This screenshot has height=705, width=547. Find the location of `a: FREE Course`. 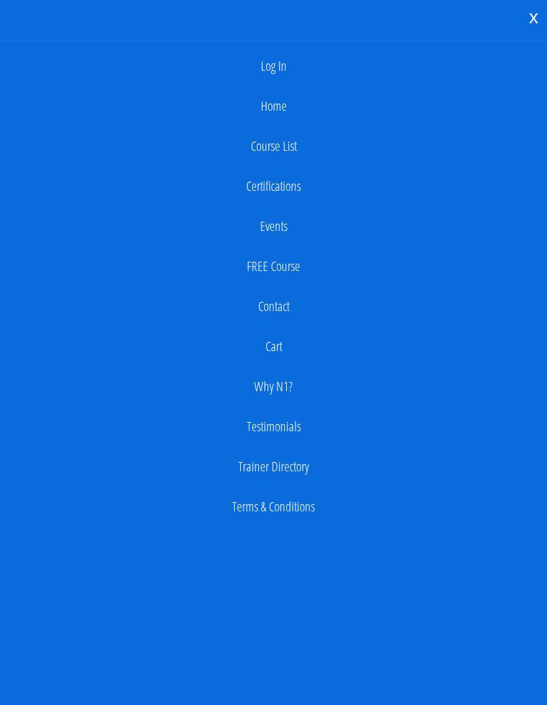

a: FREE Course is located at coordinates (274, 266).